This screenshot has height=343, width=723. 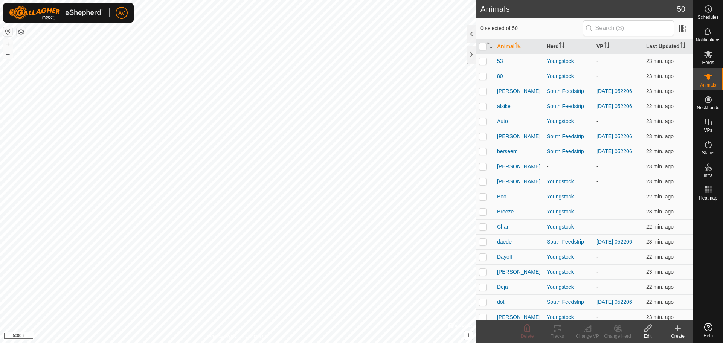 What do you see at coordinates (21, 32) in the screenshot?
I see `button: Map Layers` at bounding box center [21, 32].